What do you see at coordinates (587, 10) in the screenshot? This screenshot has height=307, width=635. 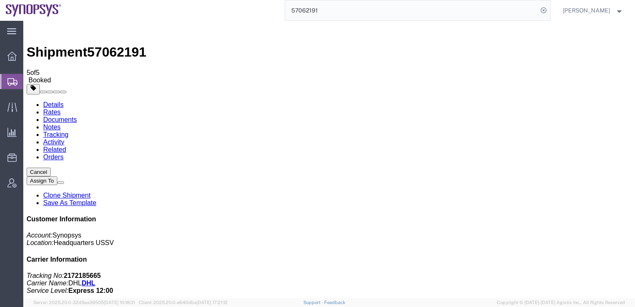 I see `span: Demi Zhang` at bounding box center [587, 10].